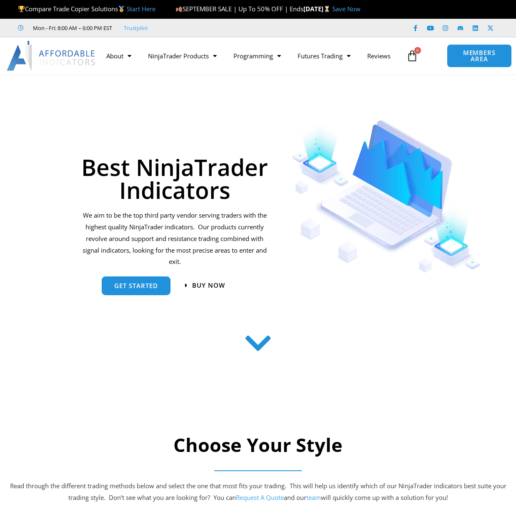 Image resolution: width=516 pixels, height=522 pixels. I want to click on a: MEMBERS AREA, so click(479, 56).